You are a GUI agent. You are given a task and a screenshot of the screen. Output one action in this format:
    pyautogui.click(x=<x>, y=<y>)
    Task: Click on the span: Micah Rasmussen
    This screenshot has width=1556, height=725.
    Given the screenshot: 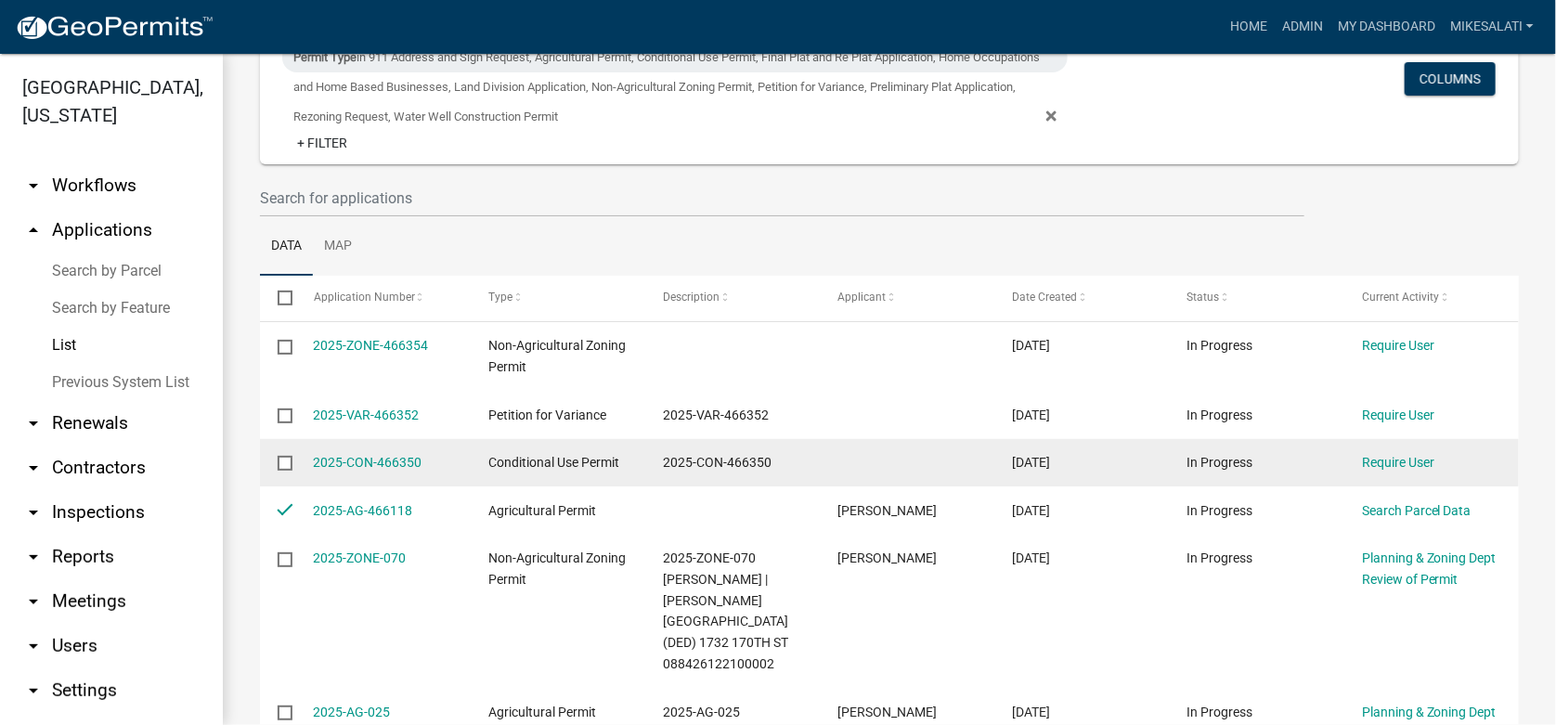 What is the action you would take?
    pyautogui.click(x=887, y=558)
    